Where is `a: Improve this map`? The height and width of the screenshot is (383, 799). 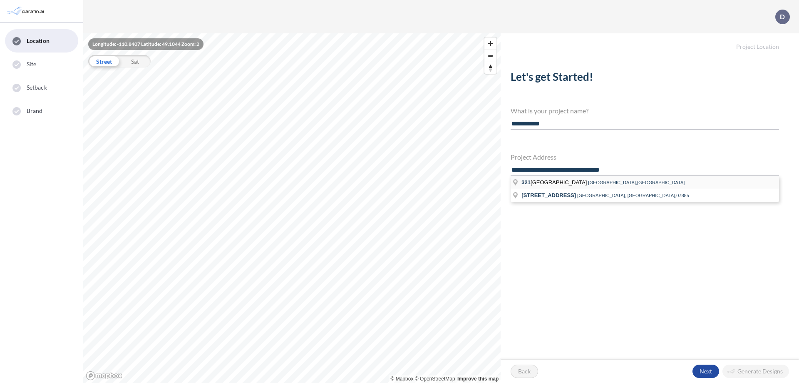
a: Improve this map is located at coordinates (478, 378).